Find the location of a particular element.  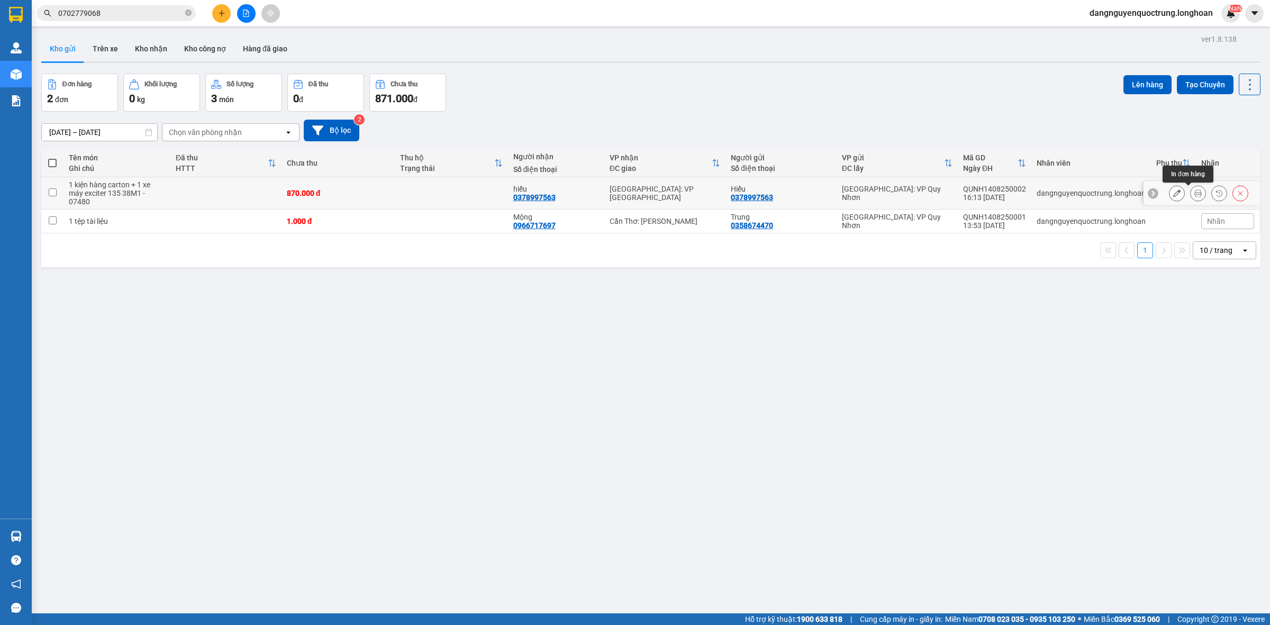

div: VP gửi is located at coordinates (892, 158).